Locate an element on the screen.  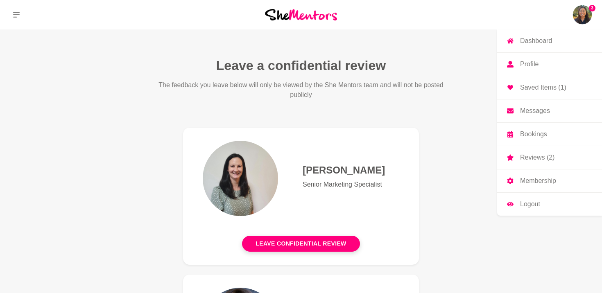
img: She Mentors Logo is located at coordinates (301, 14).